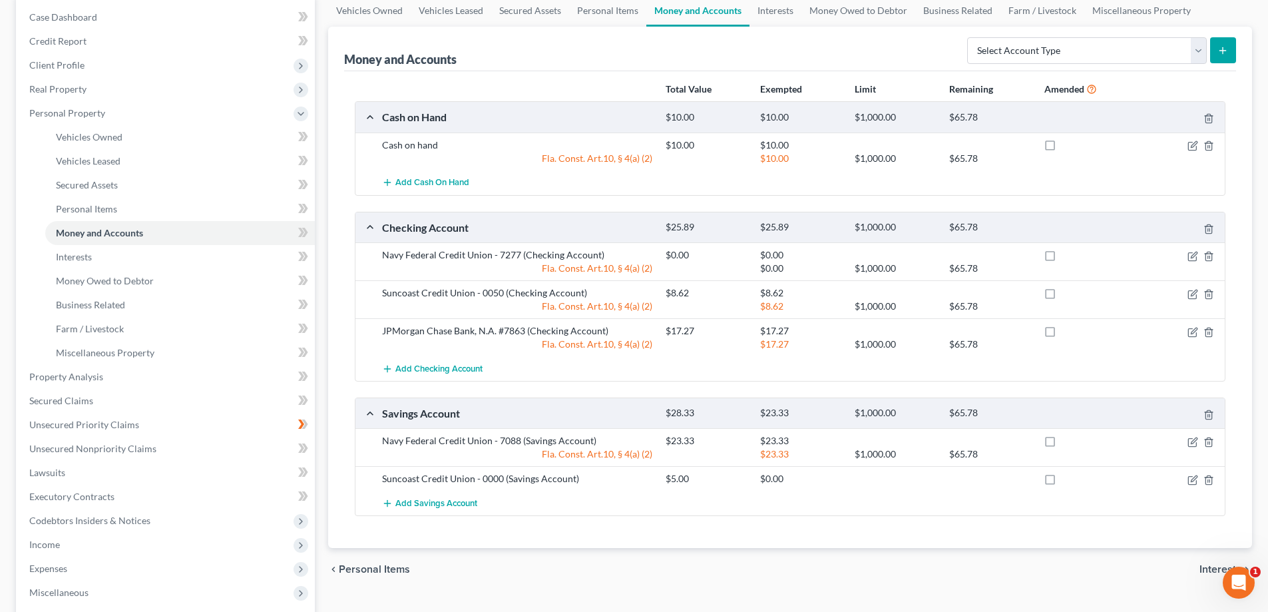 This screenshot has height=612, width=1268. What do you see at coordinates (166, 473) in the screenshot?
I see `a: Lawsuits` at bounding box center [166, 473].